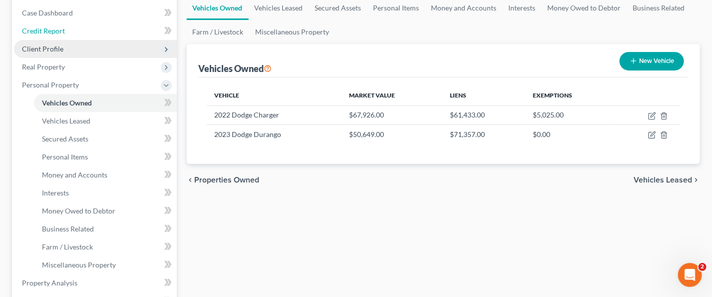 This screenshot has width=712, height=297. Describe the element at coordinates (105, 211) in the screenshot. I see `a: Money Owed to Debtor` at that location.